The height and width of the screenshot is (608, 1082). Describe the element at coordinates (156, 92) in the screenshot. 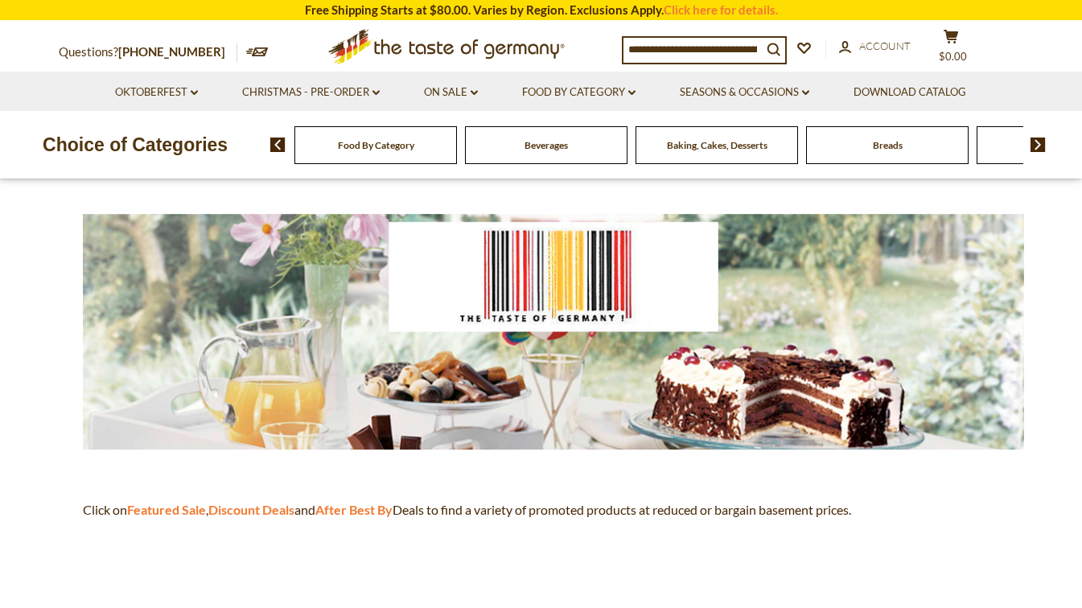

I see `a: Oktoberfest` at that location.